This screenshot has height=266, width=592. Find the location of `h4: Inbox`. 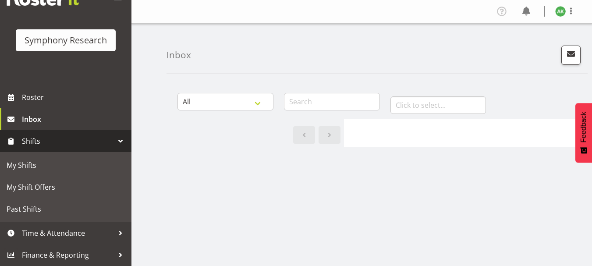

h4: Inbox is located at coordinates (179, 55).